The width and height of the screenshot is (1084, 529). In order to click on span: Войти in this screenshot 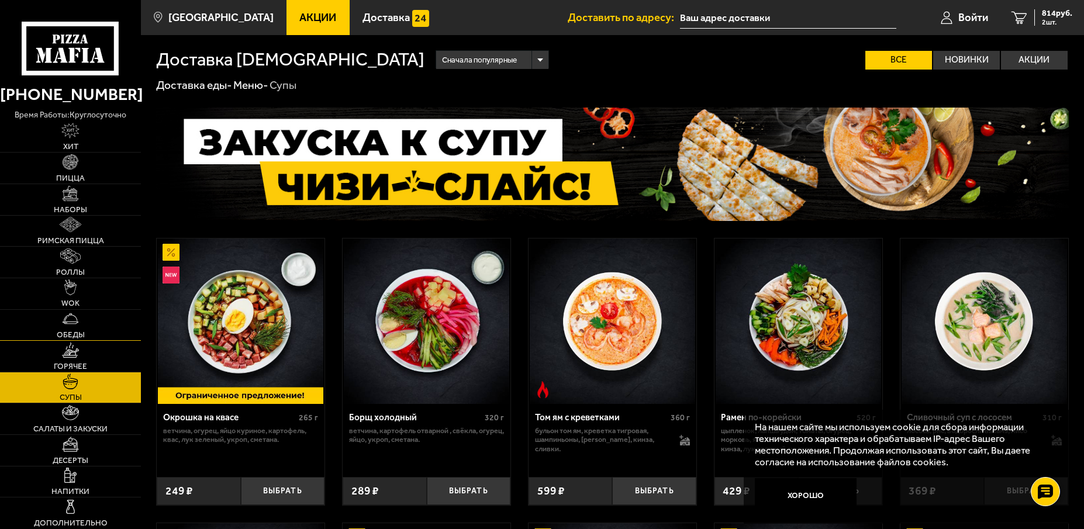, I will do `click(973, 18)`.